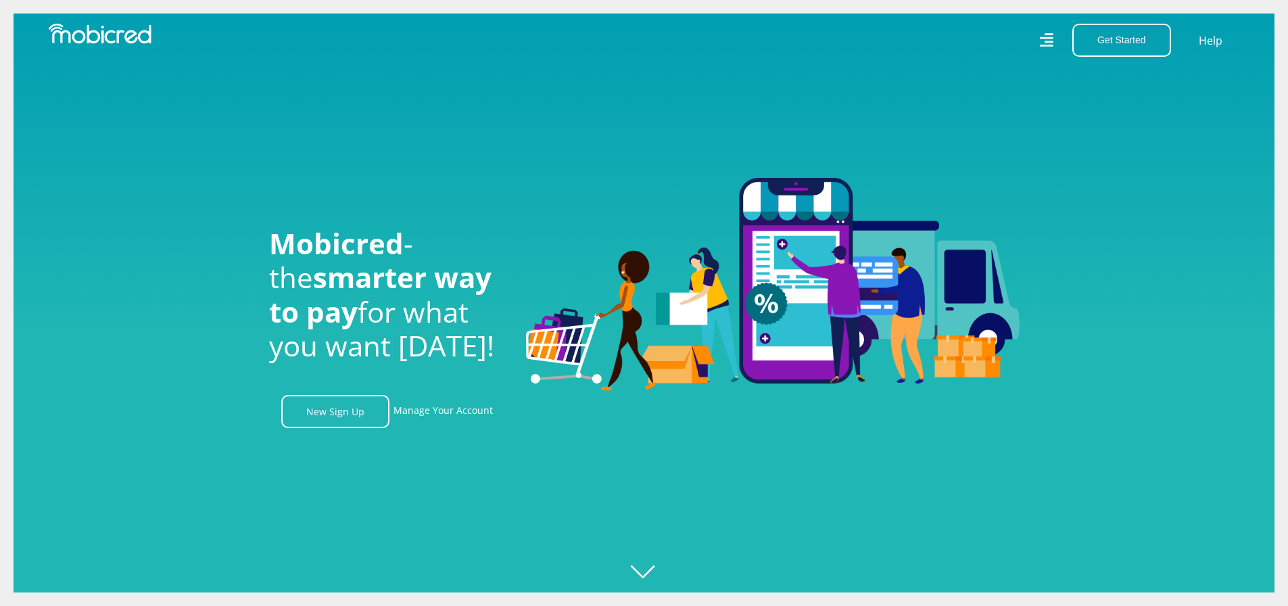  I want to click on a: New Sign Up, so click(335, 411).